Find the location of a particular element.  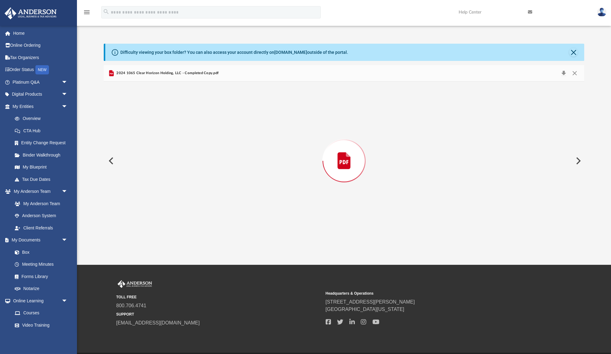

a: Video Training is located at coordinates (40, 325).